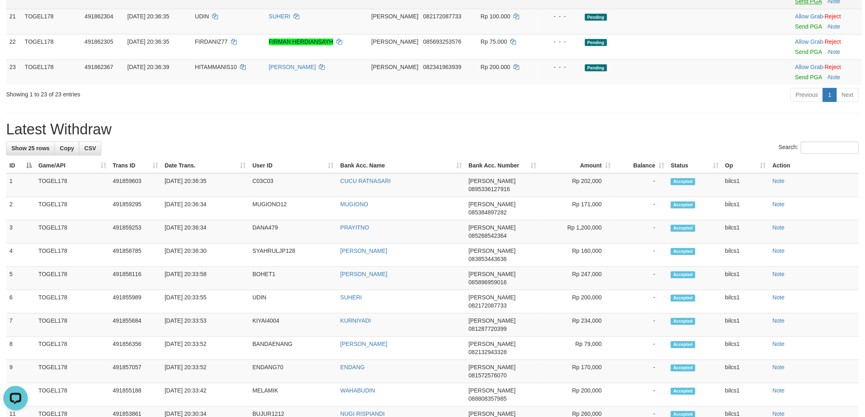 This screenshot has width=865, height=417. Describe the element at coordinates (20, 232) in the screenshot. I see `td: 3` at that location.